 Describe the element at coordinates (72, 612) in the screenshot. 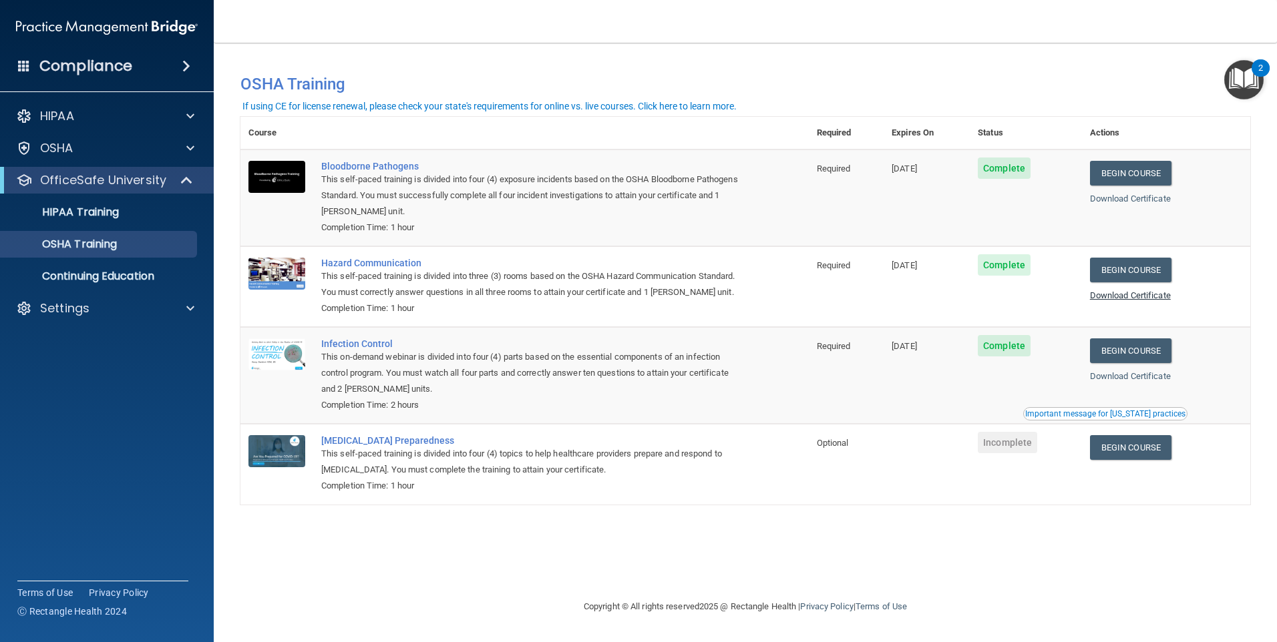

I see `span: Ⓒ Rectangle Health 2024` at that location.